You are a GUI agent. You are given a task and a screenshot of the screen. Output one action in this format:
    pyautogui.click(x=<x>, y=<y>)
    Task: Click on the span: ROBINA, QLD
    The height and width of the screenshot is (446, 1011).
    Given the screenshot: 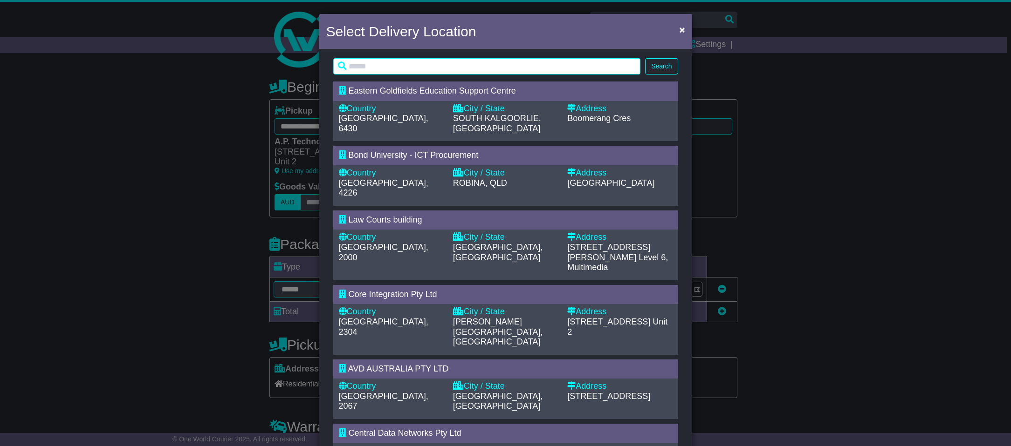 What is the action you would take?
    pyautogui.click(x=480, y=183)
    